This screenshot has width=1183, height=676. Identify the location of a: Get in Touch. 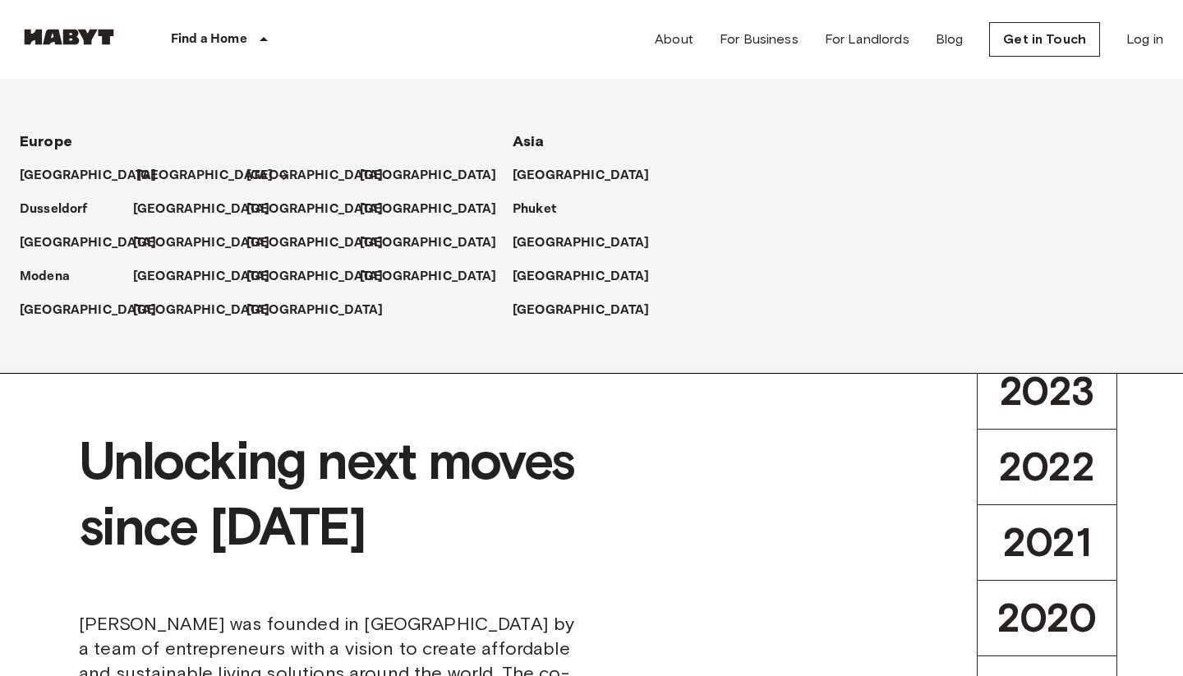
(1044, 39).